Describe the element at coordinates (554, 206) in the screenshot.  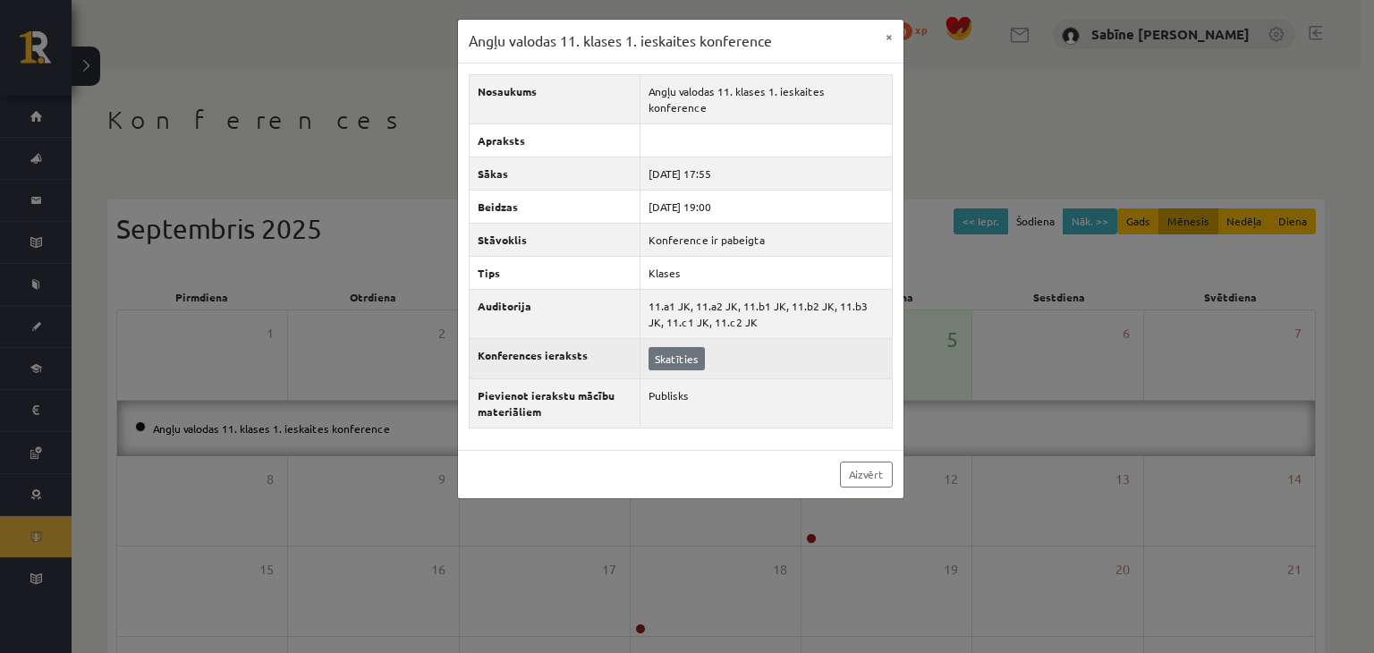
I see `th: Beidzas` at that location.